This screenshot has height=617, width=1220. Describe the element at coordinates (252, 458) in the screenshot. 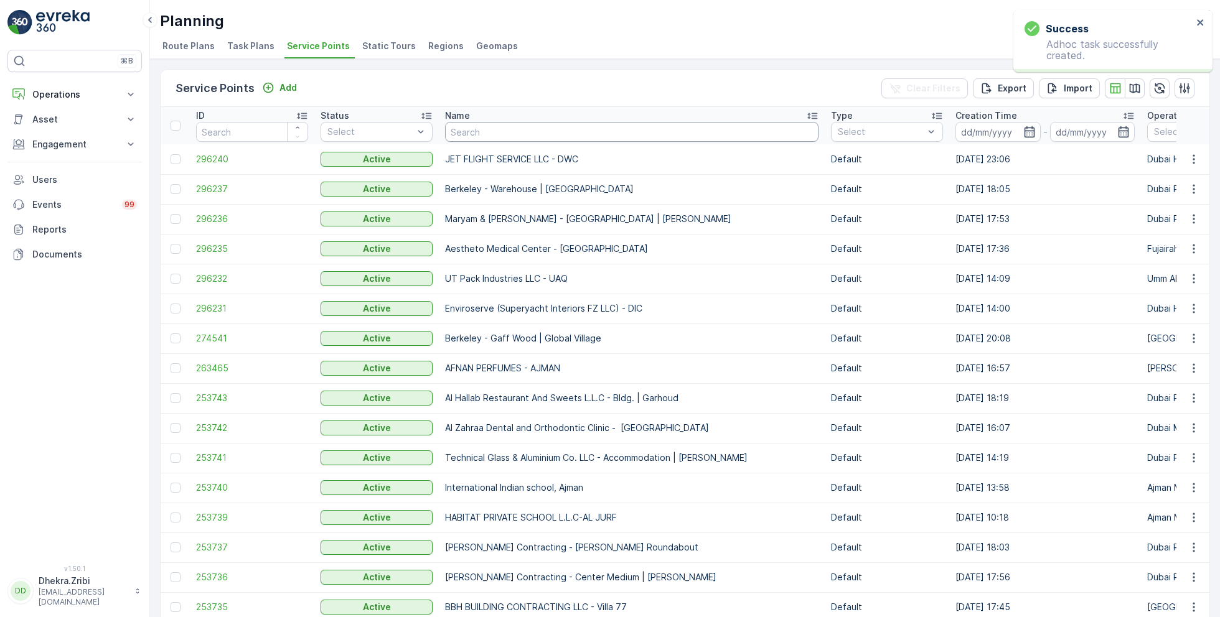

I see `a: 253741` at that location.